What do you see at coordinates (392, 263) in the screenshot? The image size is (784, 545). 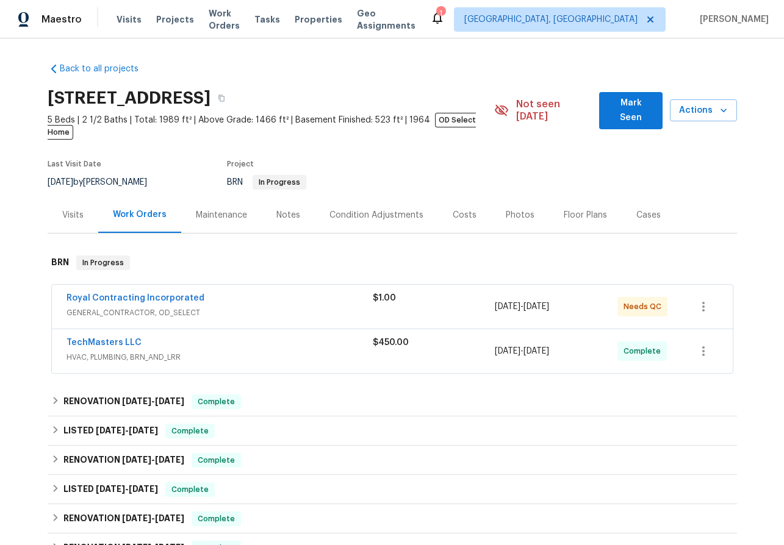 I see `div: BRN In Progress` at bounding box center [392, 263].